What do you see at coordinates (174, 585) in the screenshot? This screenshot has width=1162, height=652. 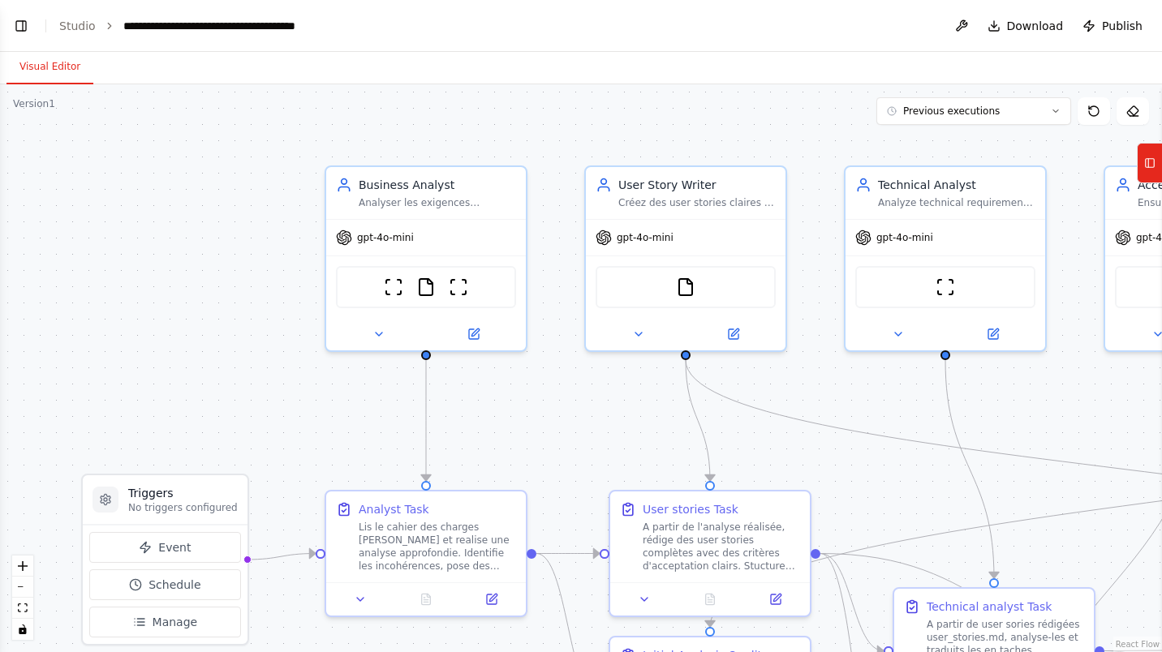 I see `span: Schedule` at bounding box center [174, 585].